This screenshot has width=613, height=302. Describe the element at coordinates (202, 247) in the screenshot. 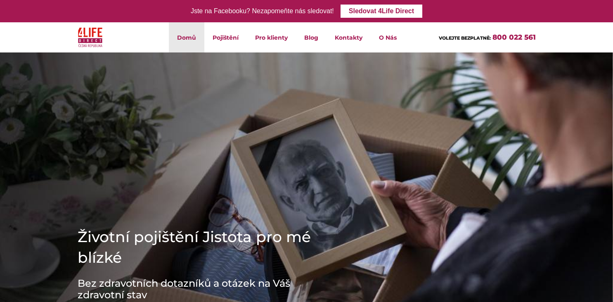

I see `h1: Životní pojištění Jistota pro mé blízké` at that location.